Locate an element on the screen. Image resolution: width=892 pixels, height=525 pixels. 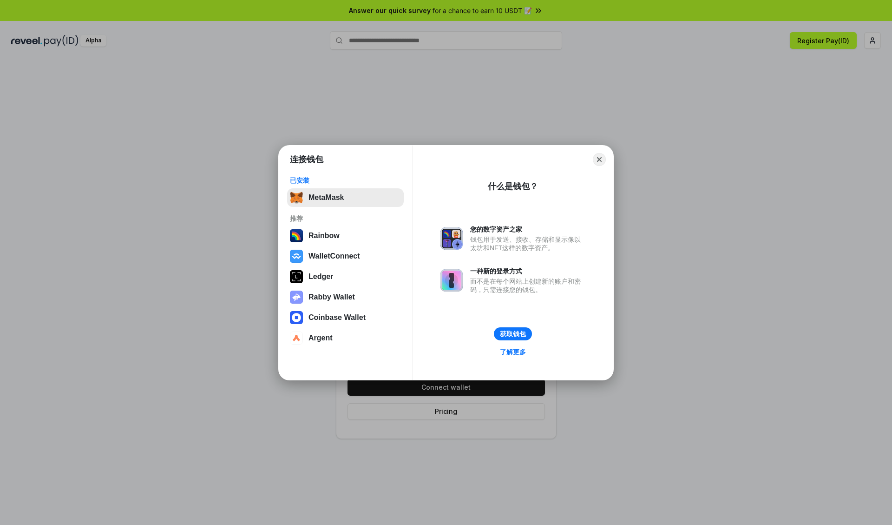
img: svg+xml,%3Csvg%20fill%3D%22none%22%20height%3D%2233%22%20viewBox%3D%220%200%2035%2033%22%20width%... is located at coordinates (296, 197).